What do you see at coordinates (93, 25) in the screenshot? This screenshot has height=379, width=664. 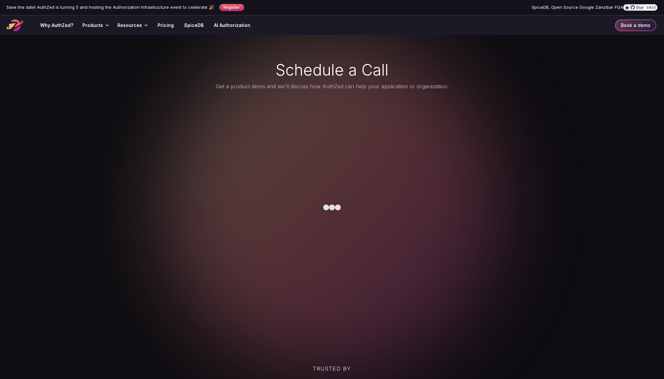 I see `span: Products` at bounding box center [93, 25].